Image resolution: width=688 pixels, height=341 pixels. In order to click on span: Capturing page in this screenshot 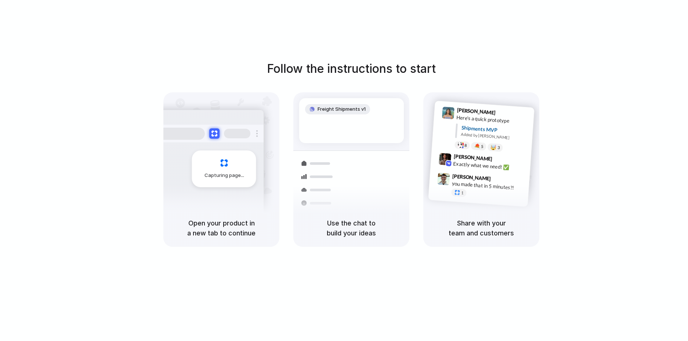, I will do `click(225, 175)`.